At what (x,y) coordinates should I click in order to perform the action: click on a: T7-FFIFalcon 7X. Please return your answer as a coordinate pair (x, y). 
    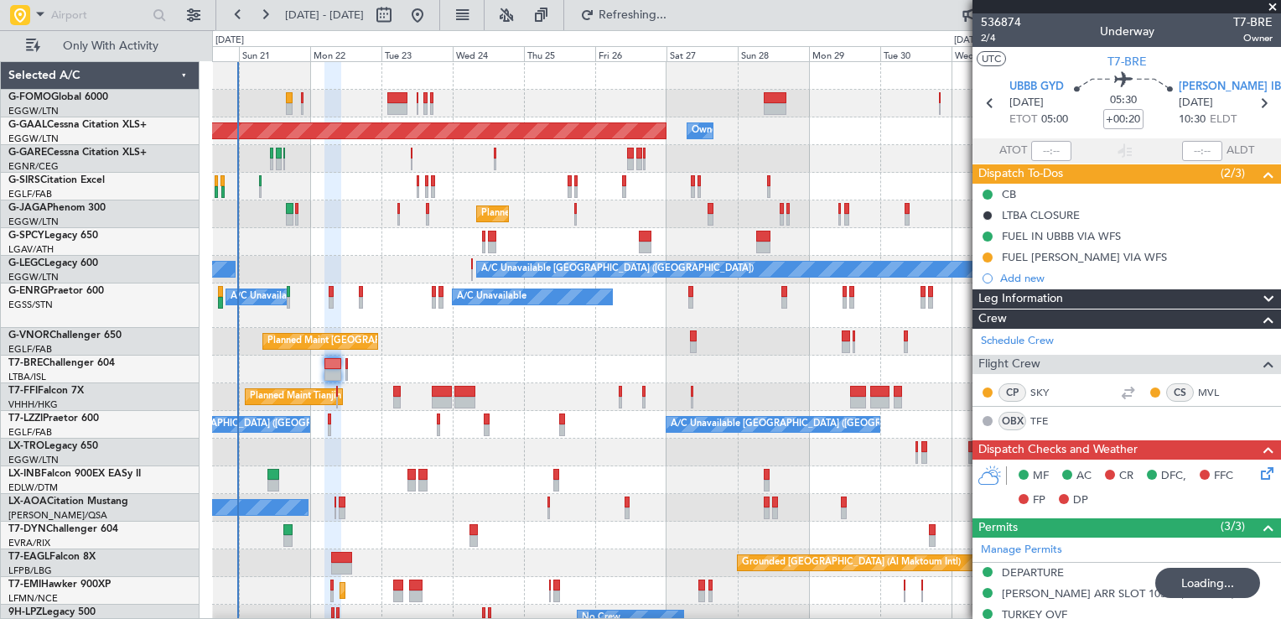
    Looking at the image, I should click on (46, 391).